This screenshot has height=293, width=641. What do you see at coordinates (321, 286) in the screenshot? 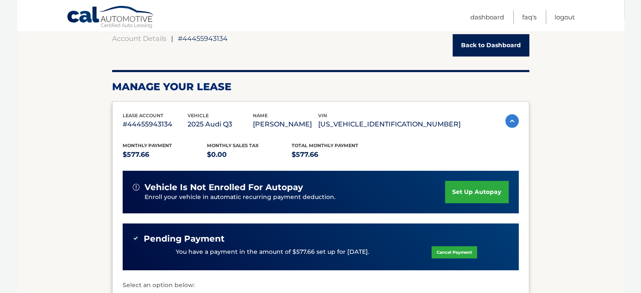
I see `p: Select an option below:` at bounding box center [321, 286].